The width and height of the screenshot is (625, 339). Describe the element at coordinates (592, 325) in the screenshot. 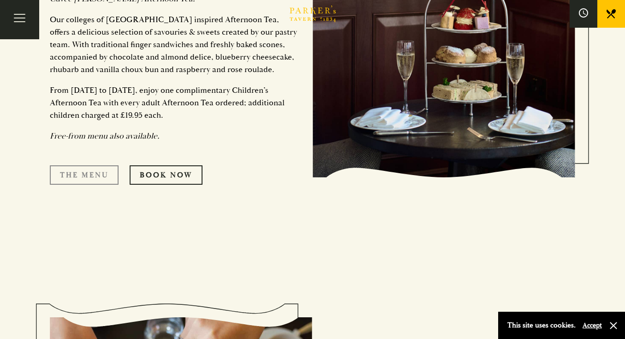

I see `button: Accept` at that location.